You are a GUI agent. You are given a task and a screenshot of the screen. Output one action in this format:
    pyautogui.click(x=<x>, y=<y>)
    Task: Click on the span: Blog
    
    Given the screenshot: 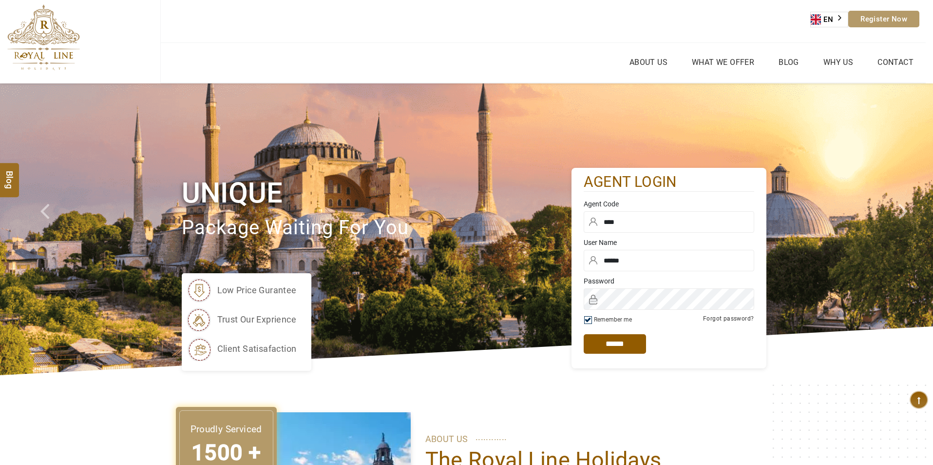 What is the action you would take?
    pyautogui.click(x=10, y=174)
    